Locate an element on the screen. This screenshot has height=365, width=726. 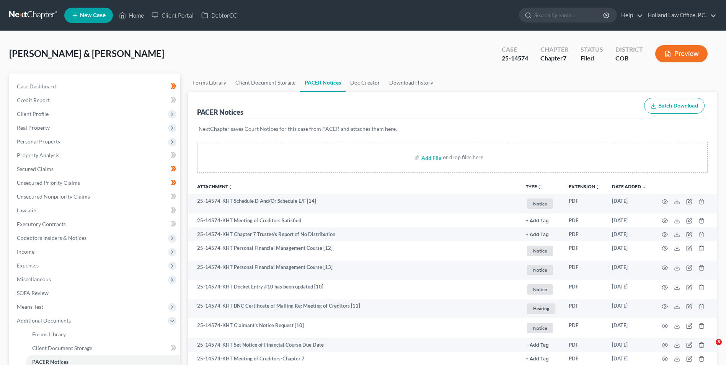
span: Miscellaneous is located at coordinates (34, 279).